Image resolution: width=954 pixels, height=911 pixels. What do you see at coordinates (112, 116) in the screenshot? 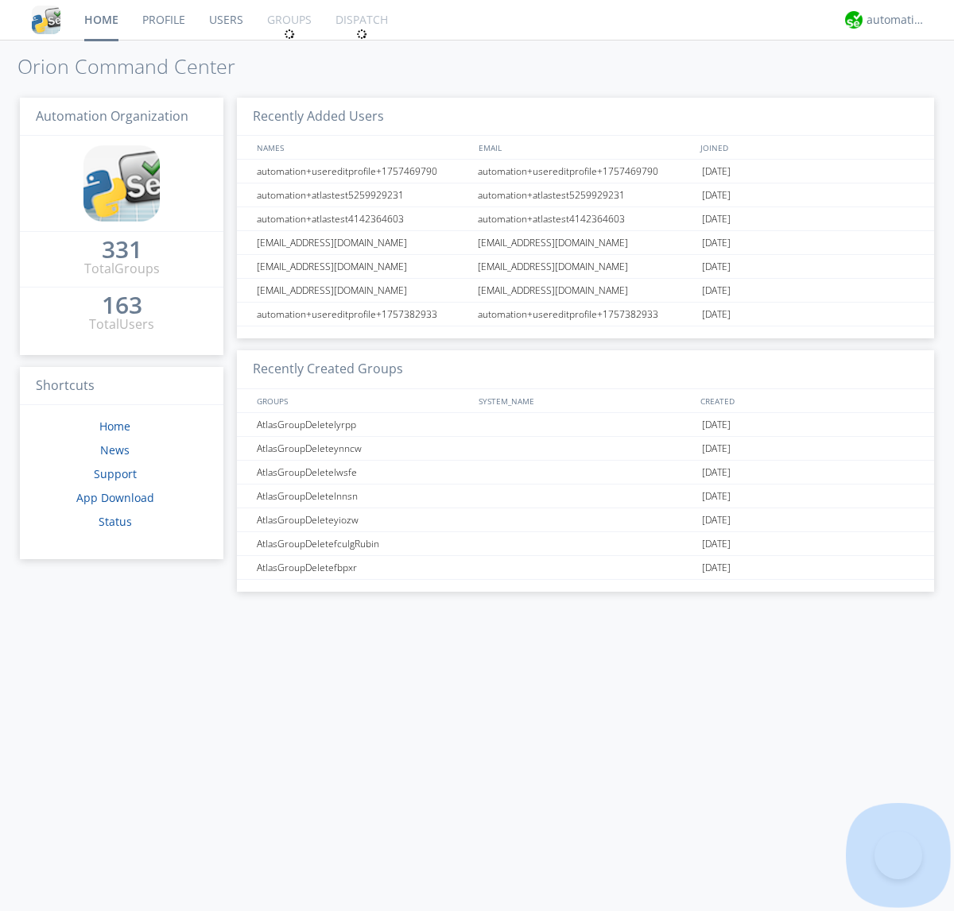
I see `span: Automation Organization` at bounding box center [112, 116].